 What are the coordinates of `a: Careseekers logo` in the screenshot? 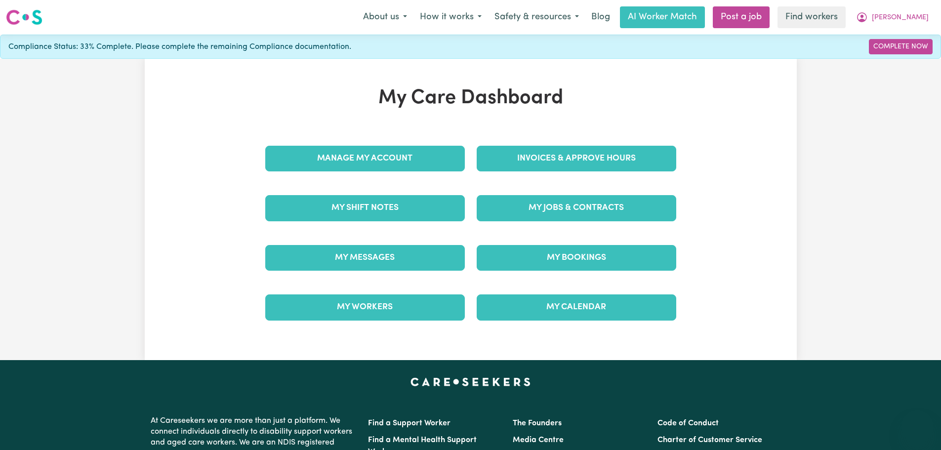 It's located at (24, 17).